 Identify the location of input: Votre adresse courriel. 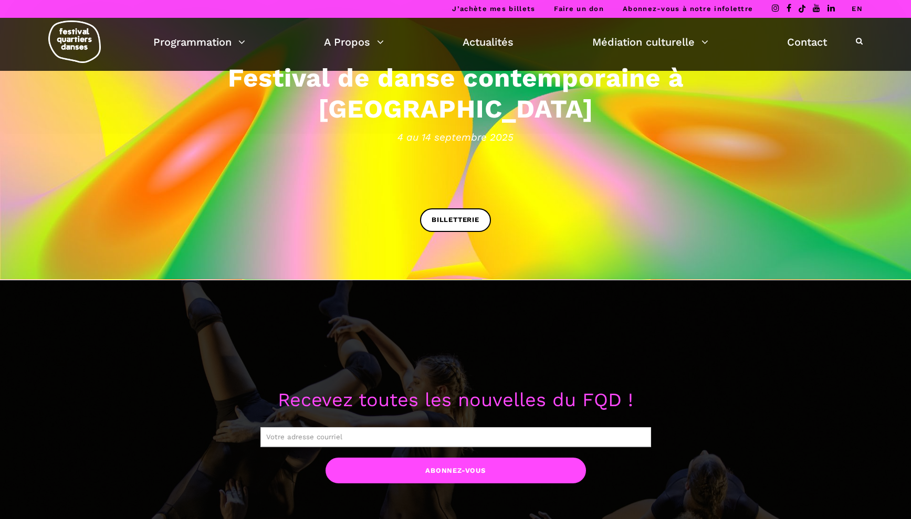
(456, 437).